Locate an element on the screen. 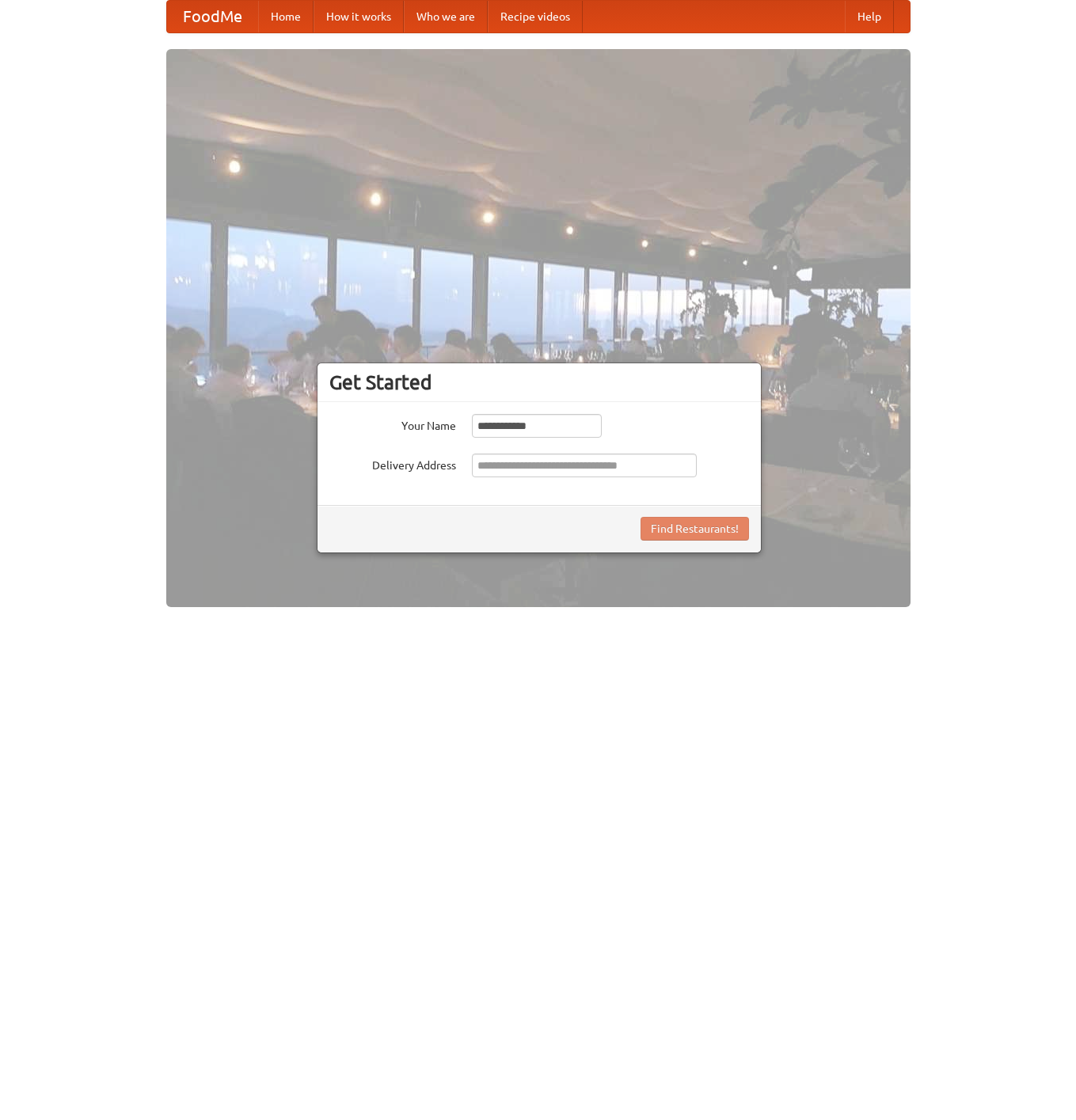 Image resolution: width=1076 pixels, height=1120 pixels. a: How it works is located at coordinates (358, 16).